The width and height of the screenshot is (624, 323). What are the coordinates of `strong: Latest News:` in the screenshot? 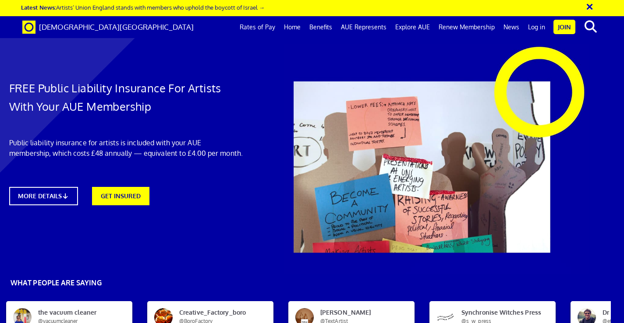 It's located at (39, 7).